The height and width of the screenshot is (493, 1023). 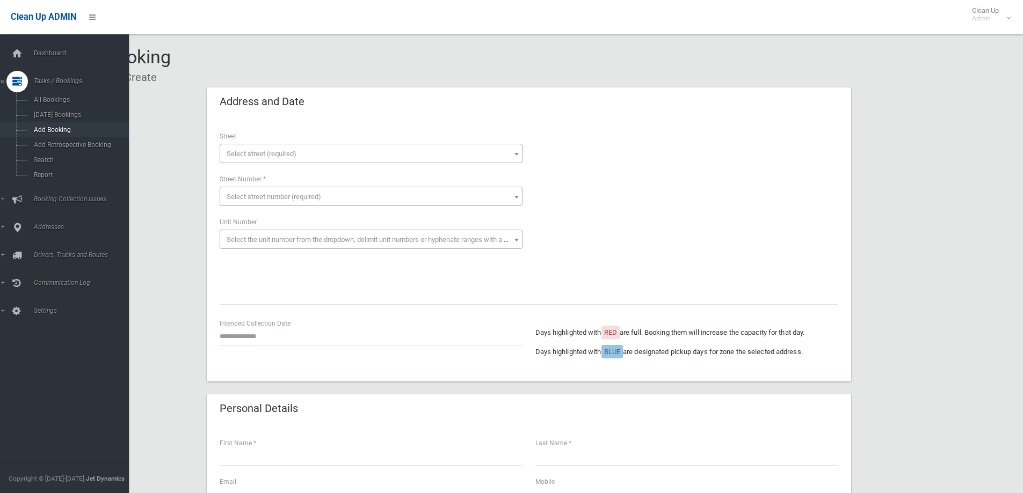 I want to click on span: Select the unit number from the dropdown, delimit unit numbers or hyphenate ranges with a comma, so click(x=376, y=239).